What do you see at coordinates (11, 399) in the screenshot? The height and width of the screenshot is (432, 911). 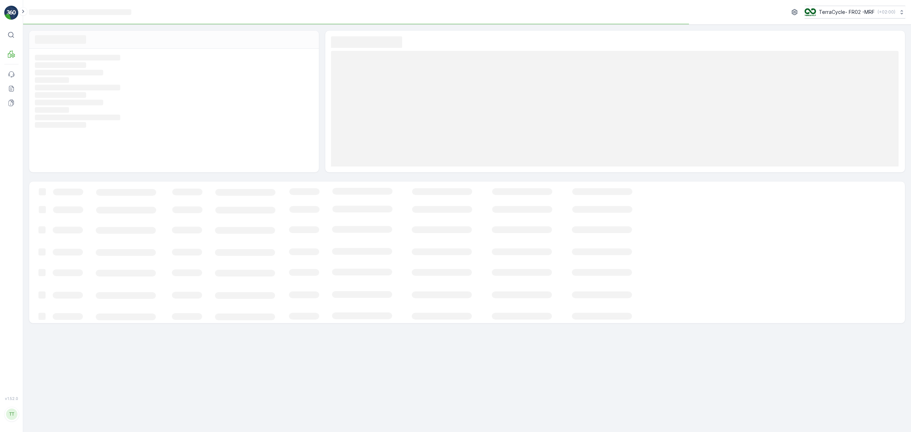 I see `span: v 1.52.0` at bounding box center [11, 399].